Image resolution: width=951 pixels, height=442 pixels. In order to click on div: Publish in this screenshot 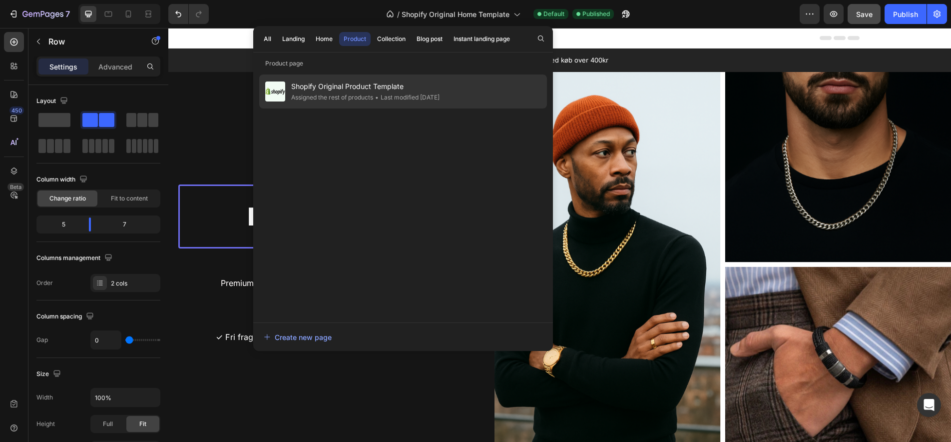, I will do `click(906, 14)`.